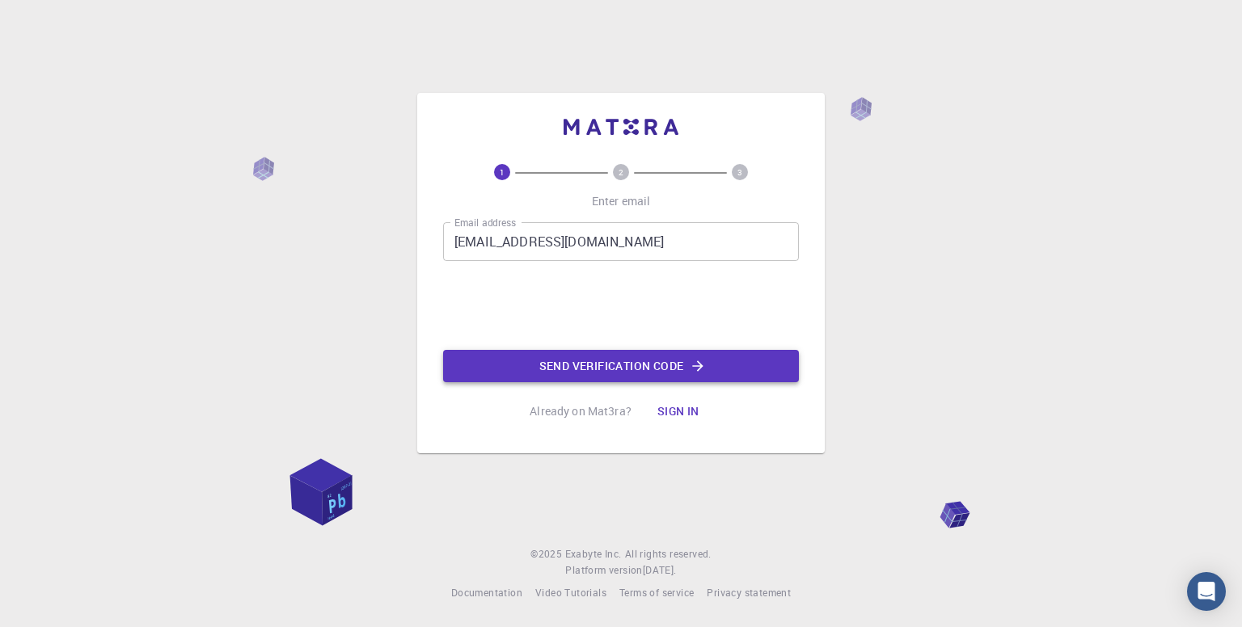 Image resolution: width=1242 pixels, height=627 pixels. What do you see at coordinates (581, 412) in the screenshot?
I see `p: Already on Mat3ra?` at bounding box center [581, 412].